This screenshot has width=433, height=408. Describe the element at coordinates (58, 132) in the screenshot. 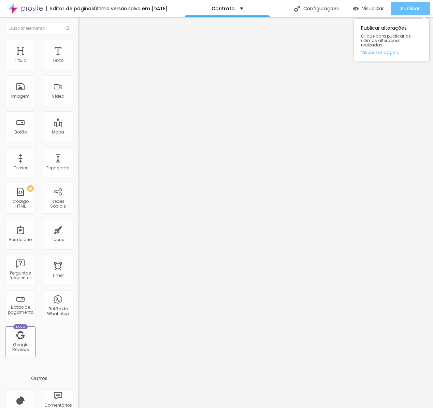

I see `div: Mapa` at that location.